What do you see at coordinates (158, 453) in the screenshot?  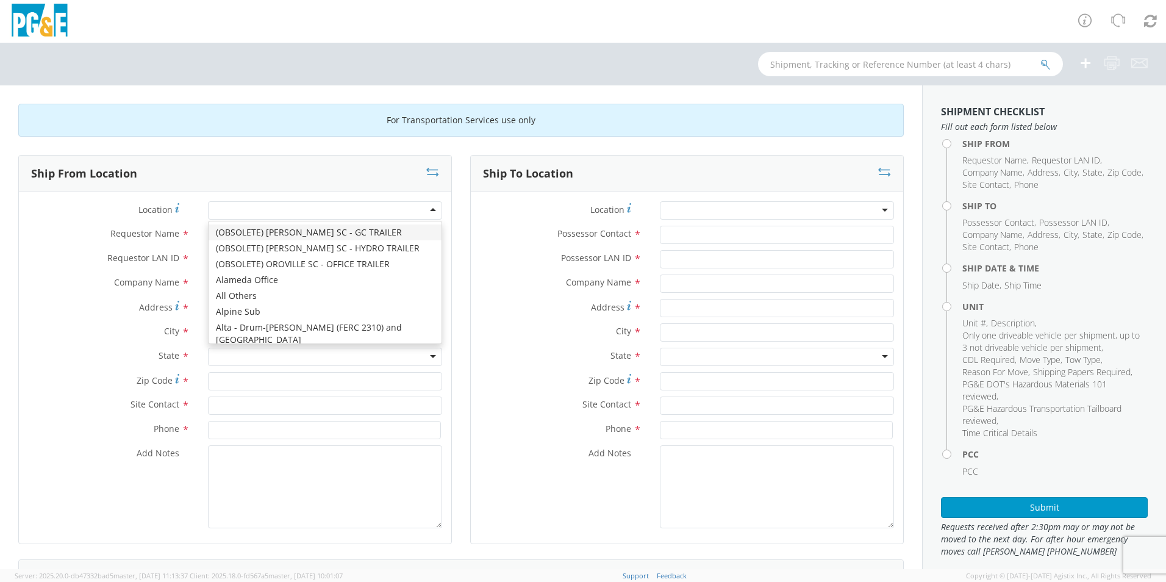 I see `span: Add Notes` at bounding box center [158, 453].